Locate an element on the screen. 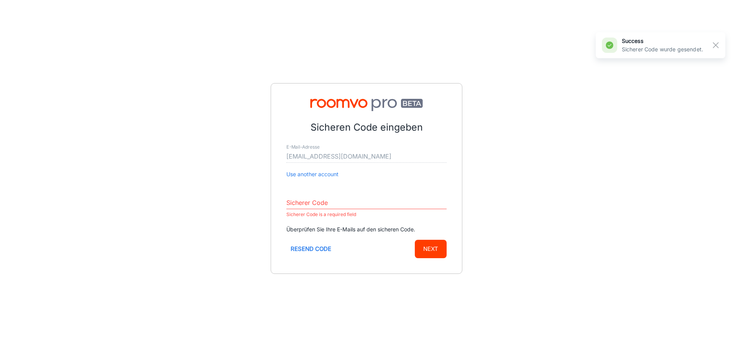 The width and height of the screenshot is (733, 357). p: Sicheren Code eingeben is located at coordinates (366, 128).